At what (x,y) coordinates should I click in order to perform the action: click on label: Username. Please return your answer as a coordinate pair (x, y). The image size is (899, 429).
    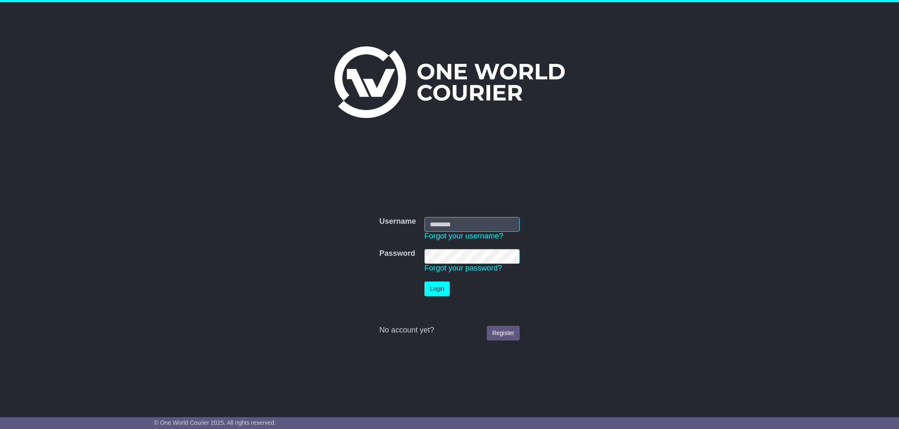
    Looking at the image, I should click on (398, 222).